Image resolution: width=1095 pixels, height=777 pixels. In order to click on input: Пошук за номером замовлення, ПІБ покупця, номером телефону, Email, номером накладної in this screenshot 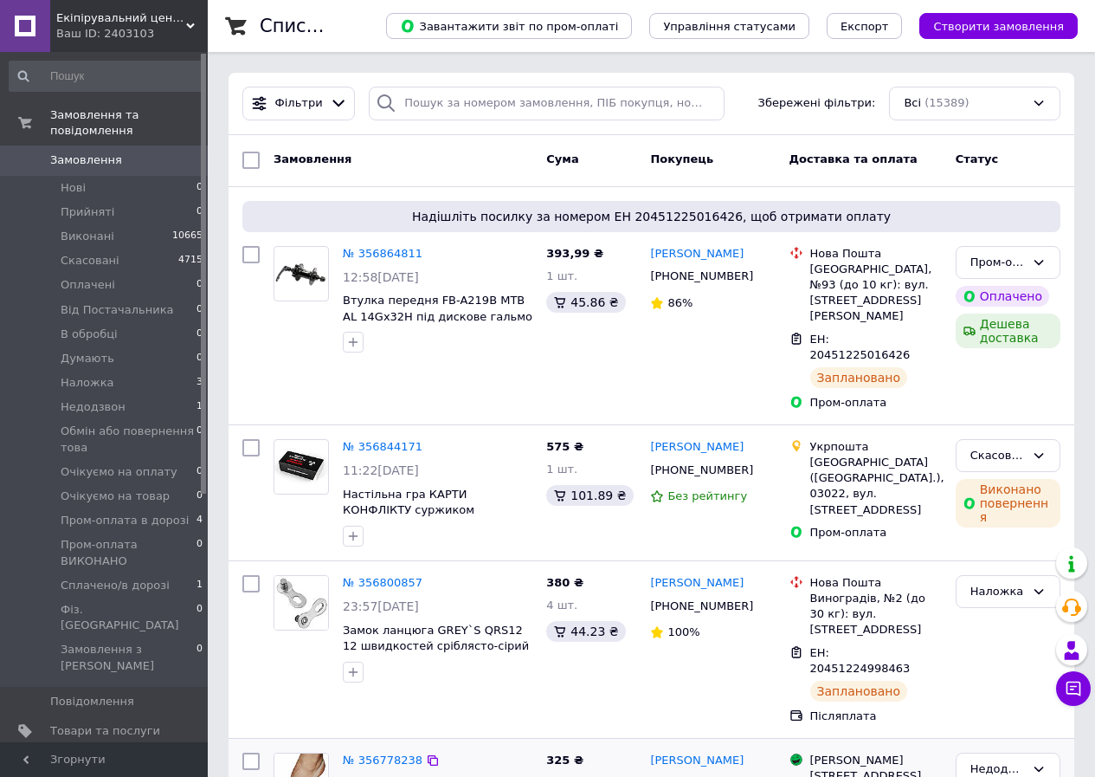, I will do `click(546, 103)`.